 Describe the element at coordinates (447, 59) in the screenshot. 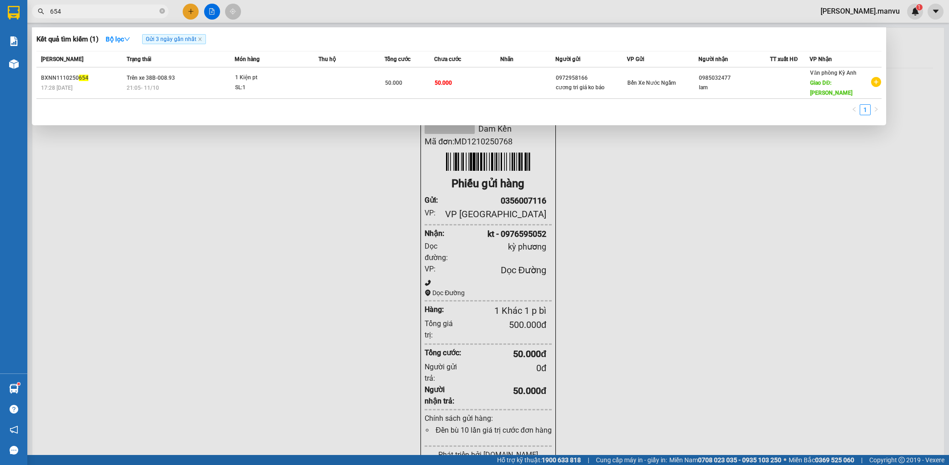

I see `span: Chưa cước` at that location.